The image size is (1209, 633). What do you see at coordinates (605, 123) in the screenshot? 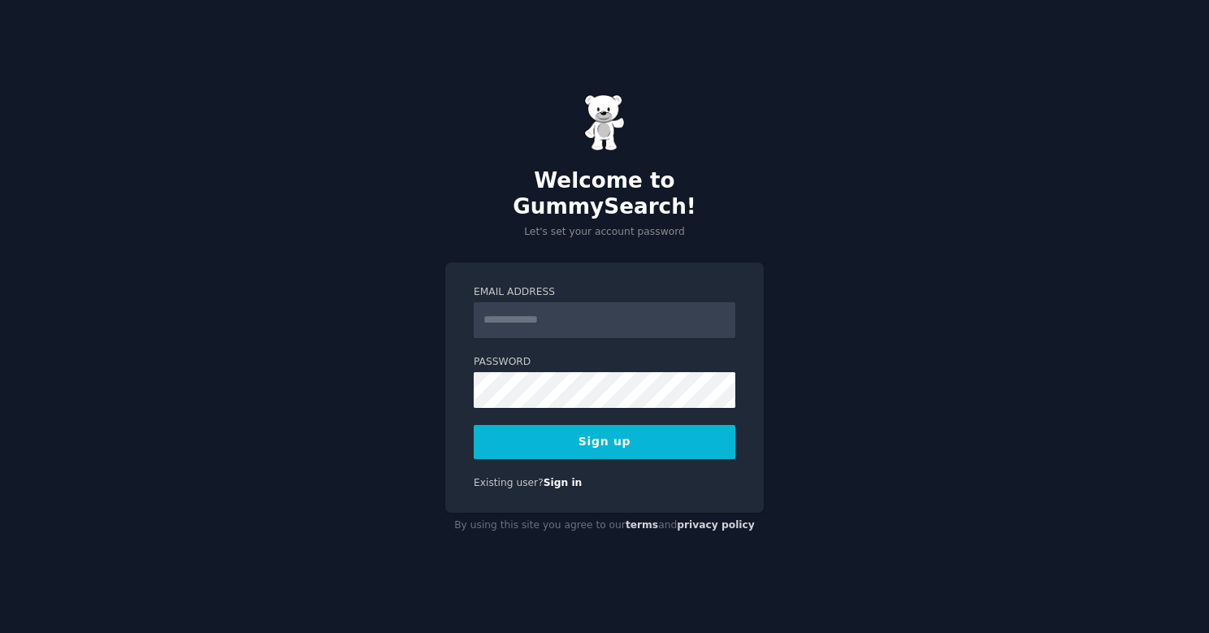
I see `img: Gummy Bear` at bounding box center [605, 123].